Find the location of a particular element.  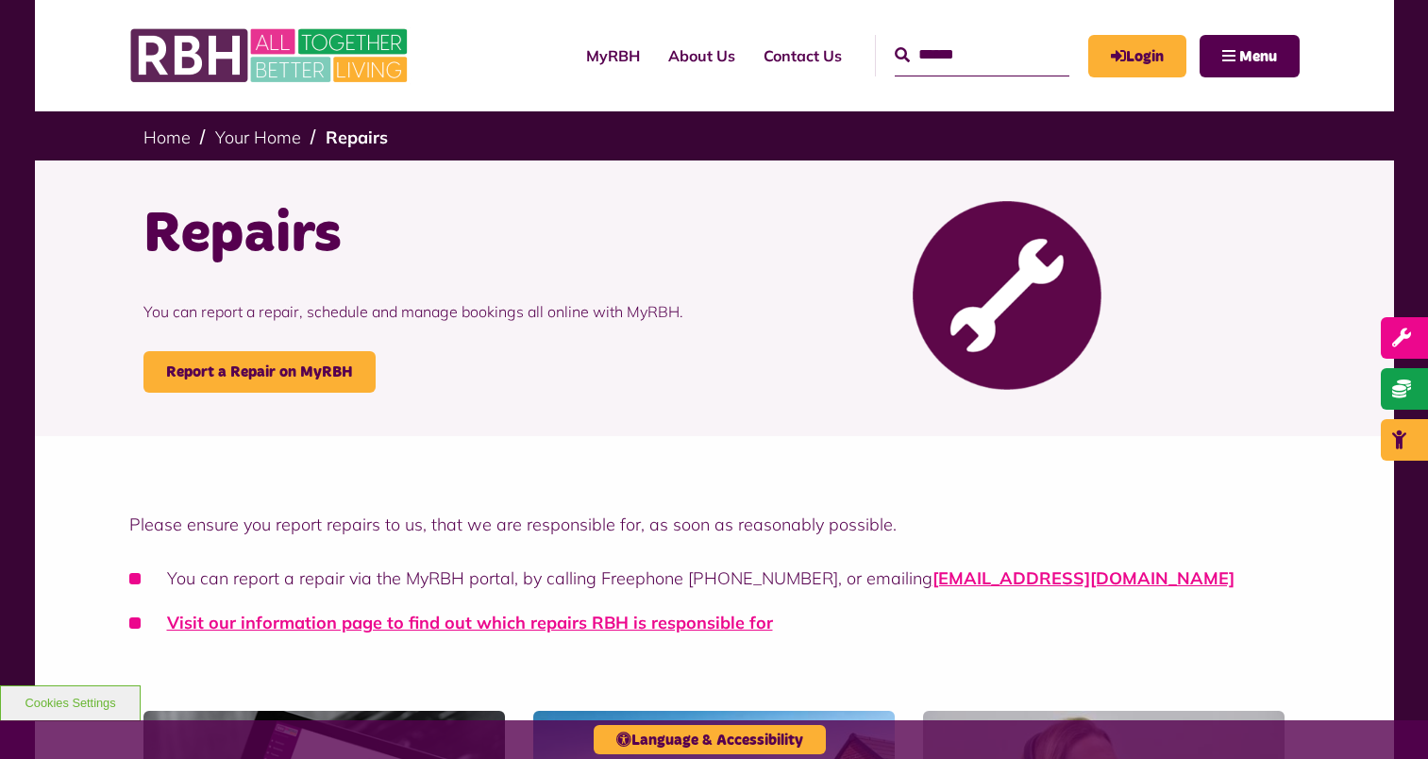

a: Home is located at coordinates (167, 137).